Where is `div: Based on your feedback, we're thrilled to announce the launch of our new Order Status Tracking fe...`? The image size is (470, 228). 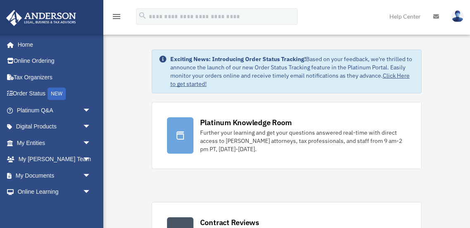
div: Based on your feedback, we're thrilled to announce the launch of our new Order Status Tracking fe... is located at coordinates (292, 71).